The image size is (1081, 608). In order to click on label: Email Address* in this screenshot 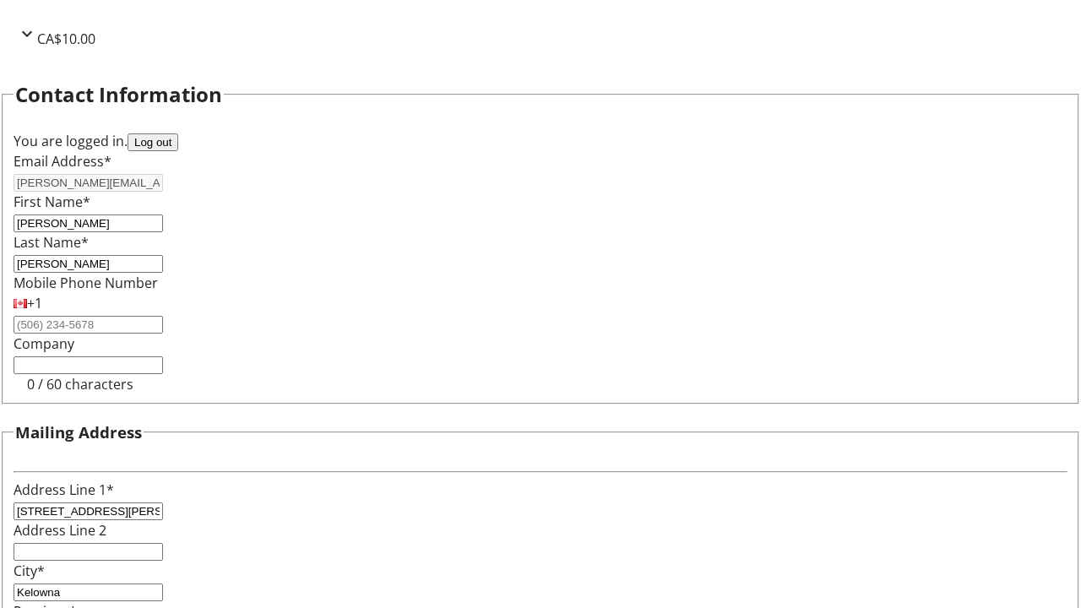, I will do `click(62, 161)`.